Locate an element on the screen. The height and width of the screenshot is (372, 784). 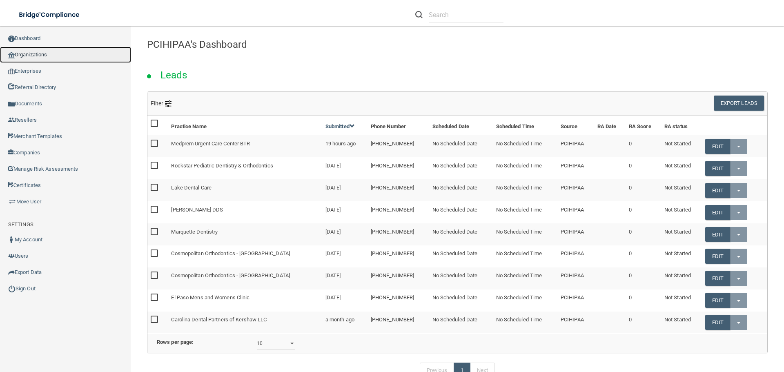
td: Lake Dental Care is located at coordinates (245, 190).